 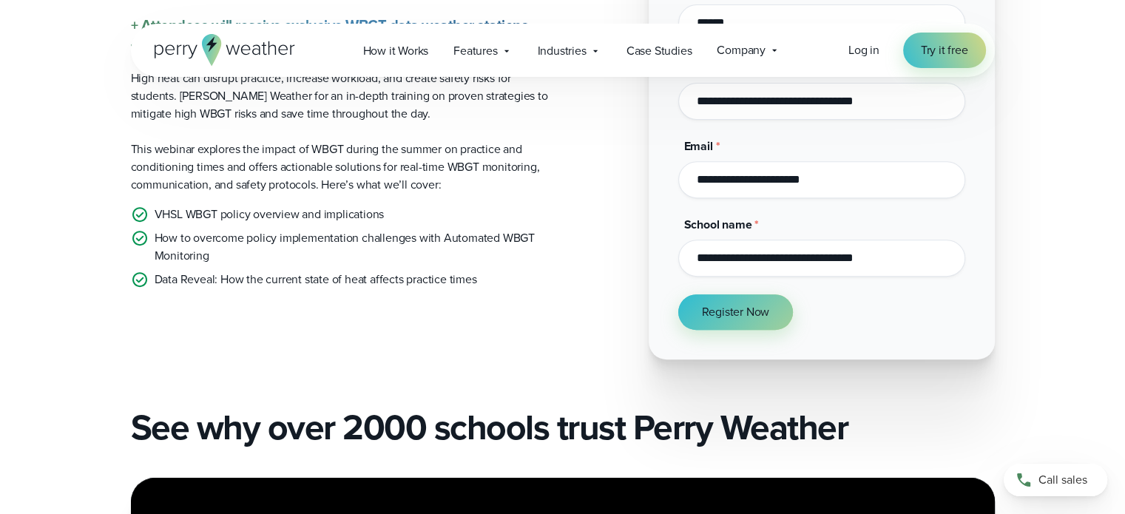 What do you see at coordinates (659, 51) in the screenshot?
I see `span: Case Studies` at bounding box center [659, 51].